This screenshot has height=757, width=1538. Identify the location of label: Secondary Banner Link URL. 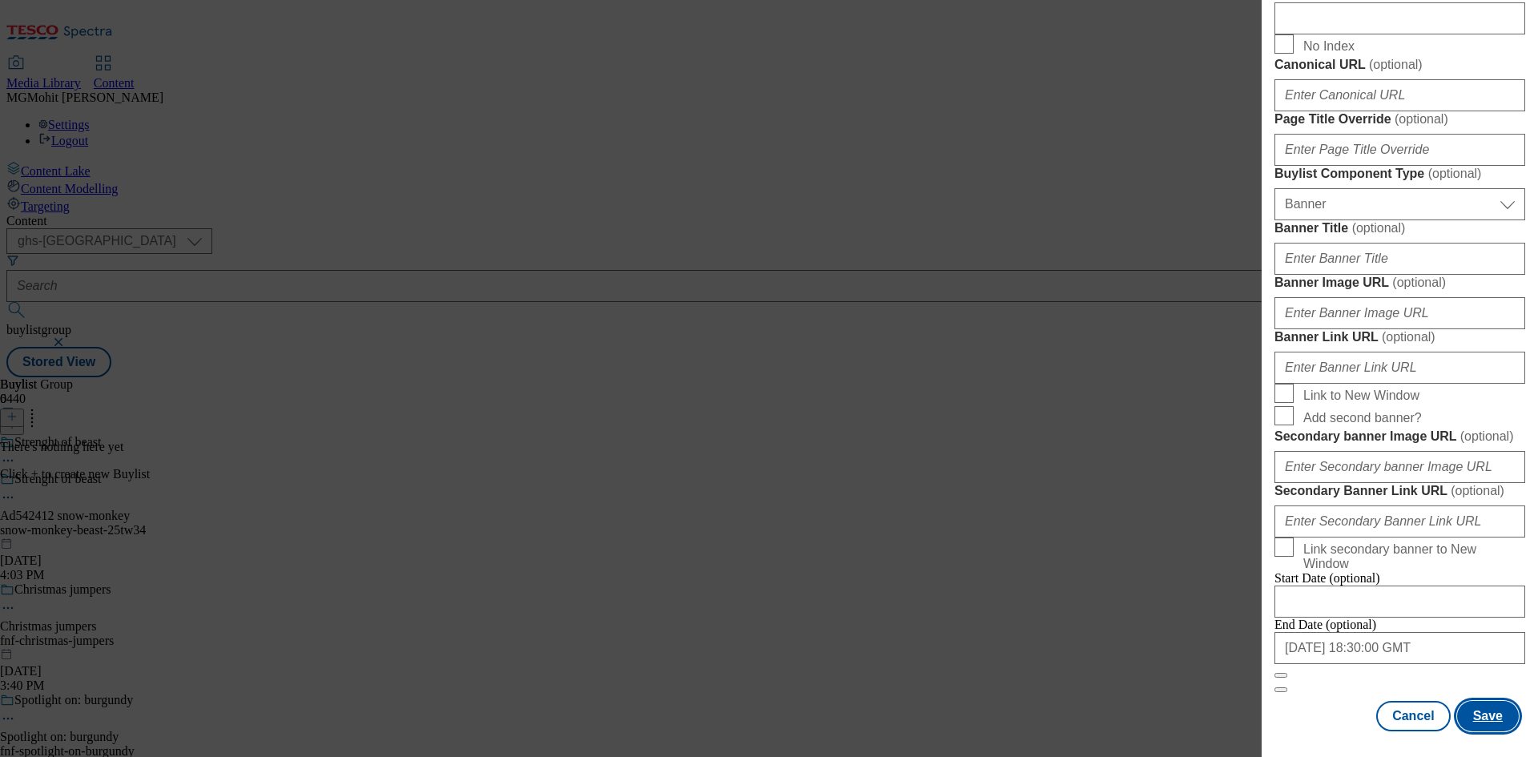
(1400, 491).